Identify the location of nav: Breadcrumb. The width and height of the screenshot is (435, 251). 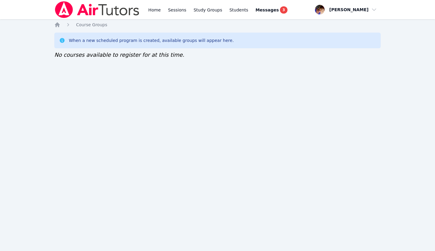
(218, 25).